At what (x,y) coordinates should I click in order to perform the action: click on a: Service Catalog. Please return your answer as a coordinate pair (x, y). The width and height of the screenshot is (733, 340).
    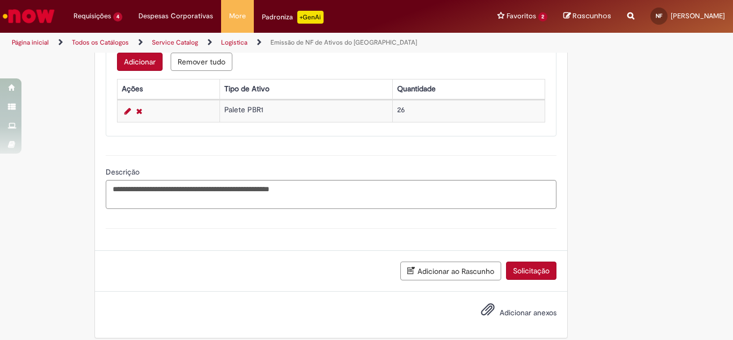
    Looking at the image, I should click on (175, 42).